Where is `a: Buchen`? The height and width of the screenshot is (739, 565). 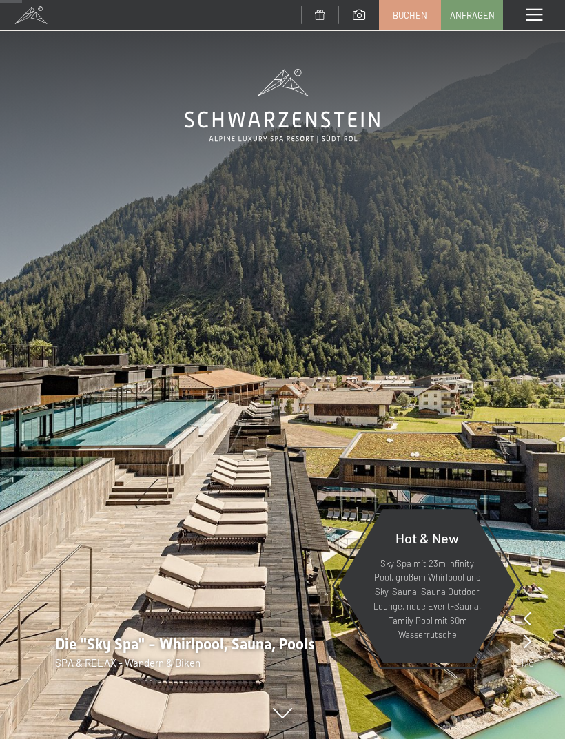
a: Buchen is located at coordinates (410, 15).